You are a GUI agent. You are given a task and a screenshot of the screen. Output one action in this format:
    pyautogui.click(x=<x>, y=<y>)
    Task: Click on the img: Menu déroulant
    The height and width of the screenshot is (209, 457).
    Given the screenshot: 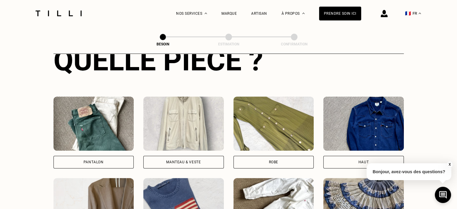 What is the action you would take?
    pyautogui.click(x=206, y=13)
    